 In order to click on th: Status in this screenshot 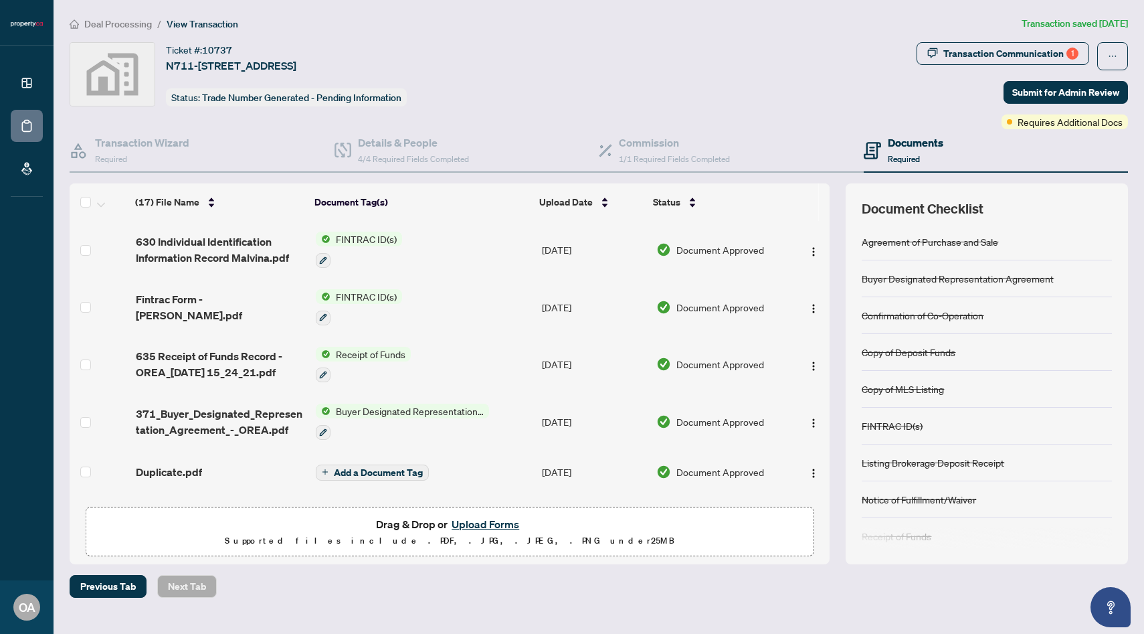, I will do `click(717, 202)`.